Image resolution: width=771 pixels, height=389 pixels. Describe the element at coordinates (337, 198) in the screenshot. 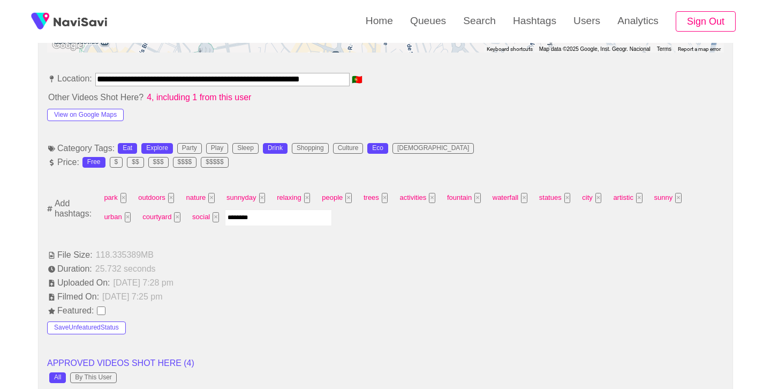

I see `span: people` at that location.